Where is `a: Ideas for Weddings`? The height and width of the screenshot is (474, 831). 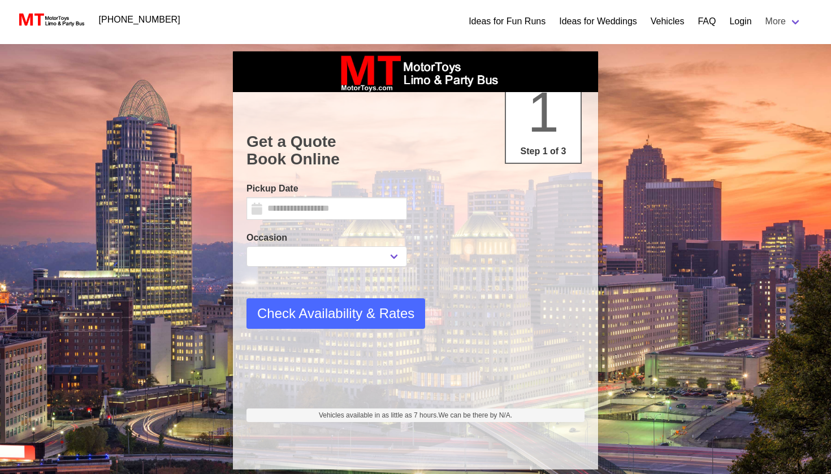 a: Ideas for Weddings is located at coordinates (598, 21).